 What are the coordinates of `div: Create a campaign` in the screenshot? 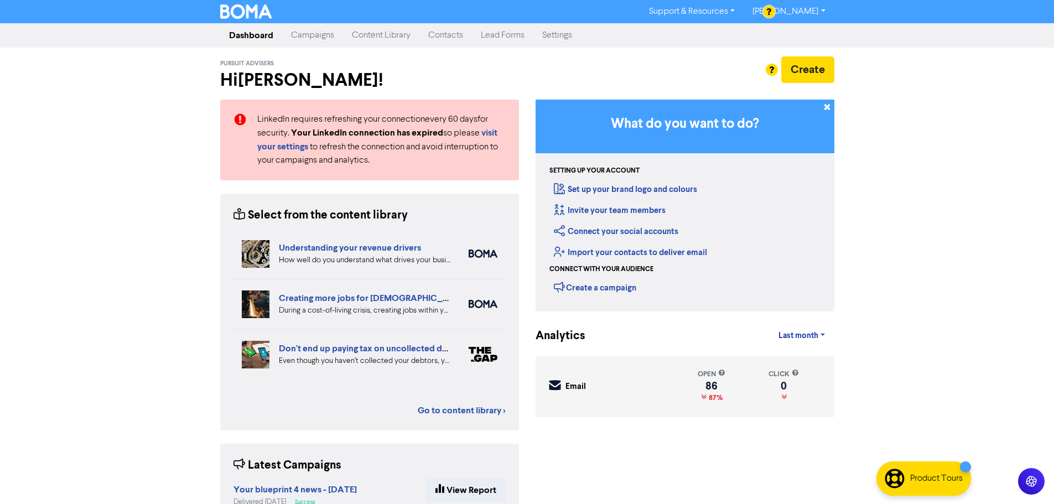 It's located at (595, 287).